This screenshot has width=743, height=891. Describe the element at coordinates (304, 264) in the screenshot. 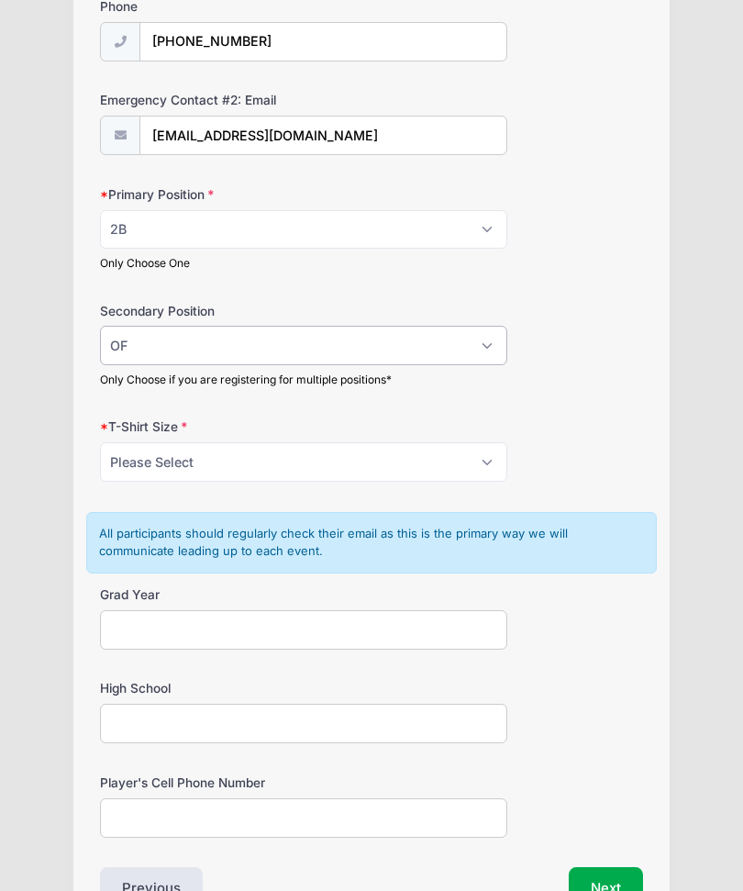

I see `div: Only Choose One` at that location.